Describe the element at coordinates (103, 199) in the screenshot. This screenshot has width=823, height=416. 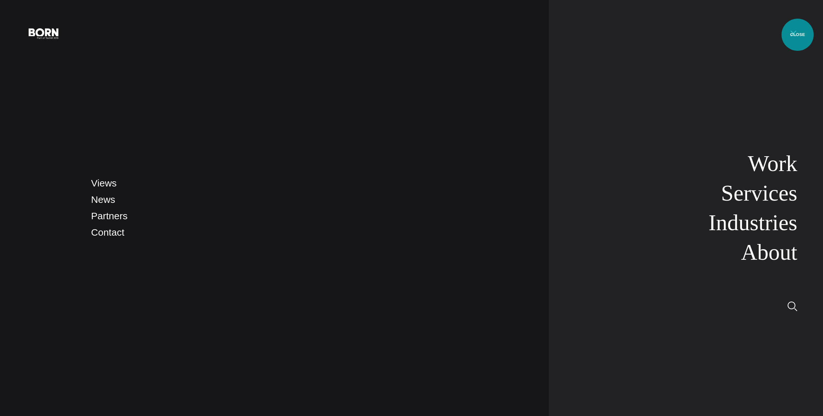
I see `a: News` at that location.